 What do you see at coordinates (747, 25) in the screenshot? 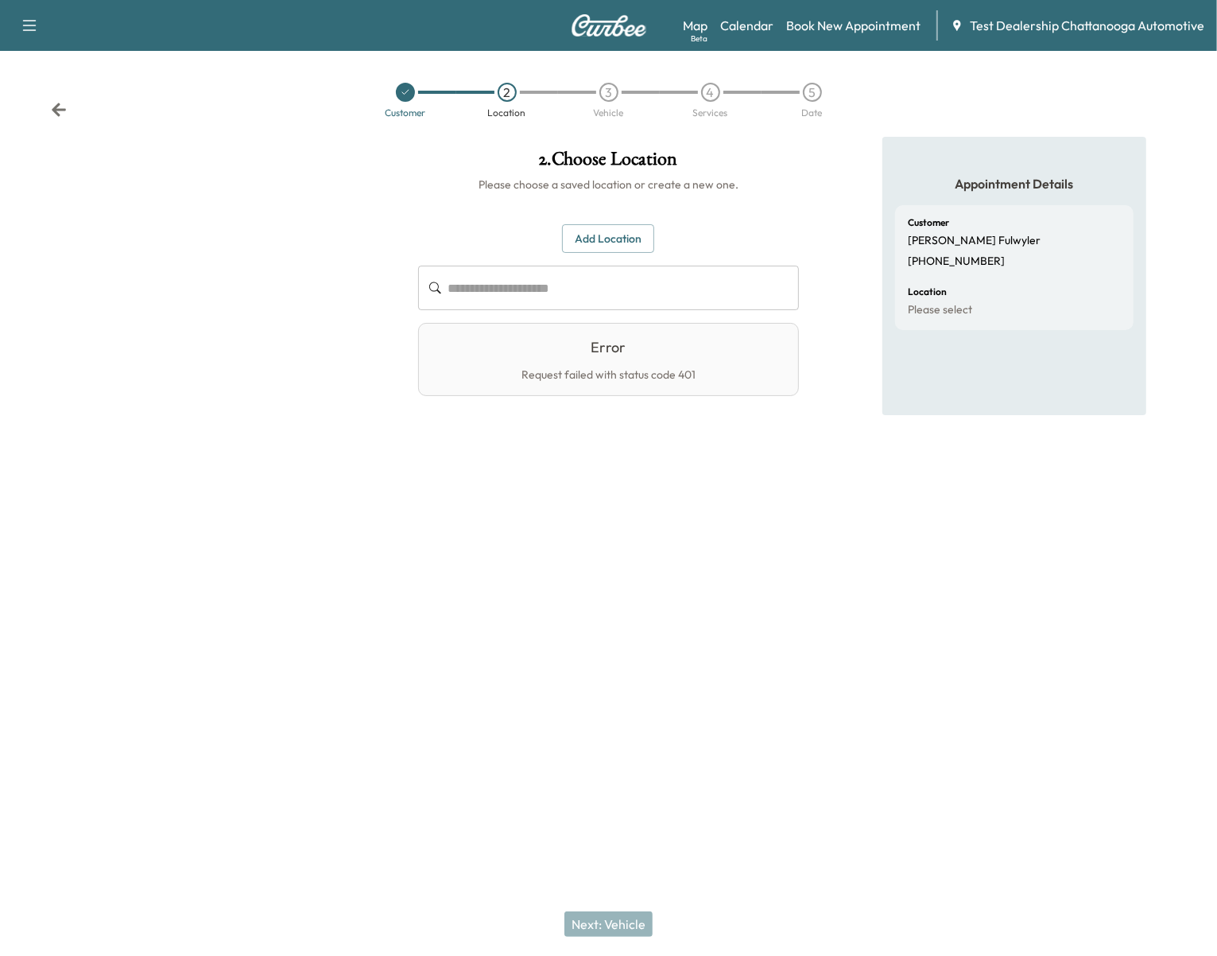
I see `a: Calendar` at bounding box center [747, 25].